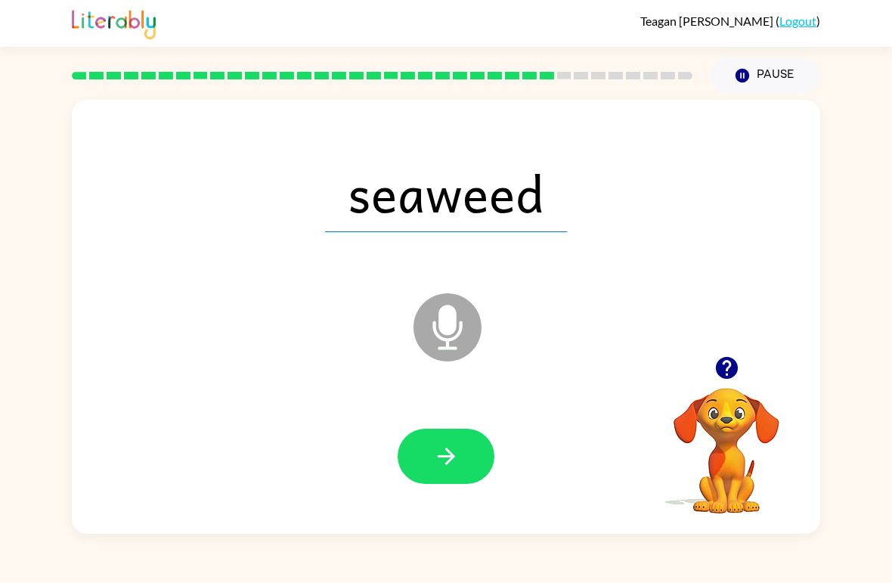 The width and height of the screenshot is (892, 583). What do you see at coordinates (113, 23) in the screenshot?
I see `img: Literably` at bounding box center [113, 23].